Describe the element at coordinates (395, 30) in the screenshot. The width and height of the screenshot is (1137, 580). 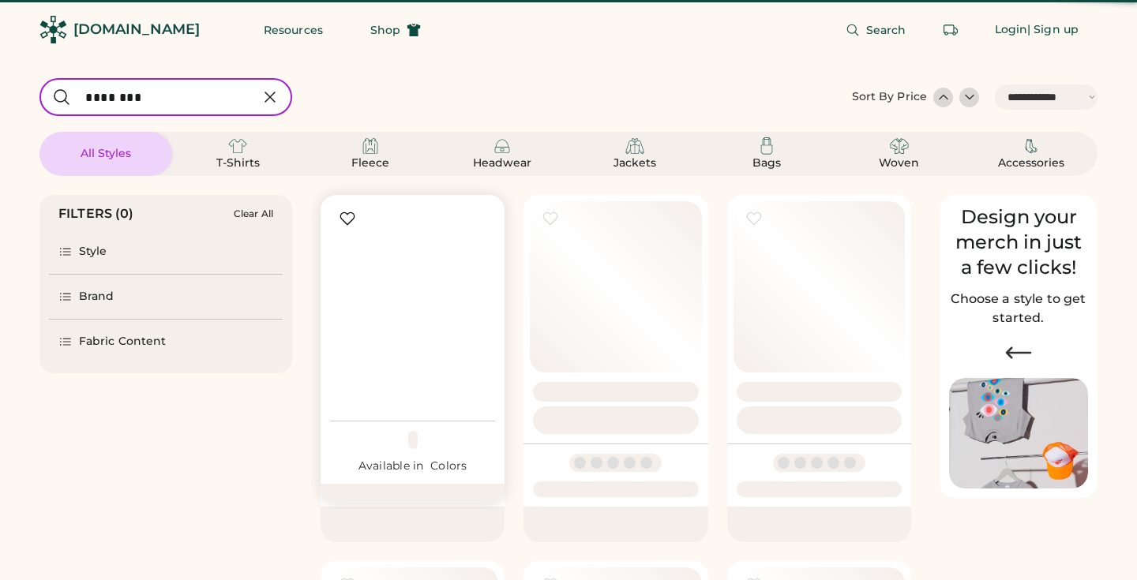
I see `button: Shop` at that location.